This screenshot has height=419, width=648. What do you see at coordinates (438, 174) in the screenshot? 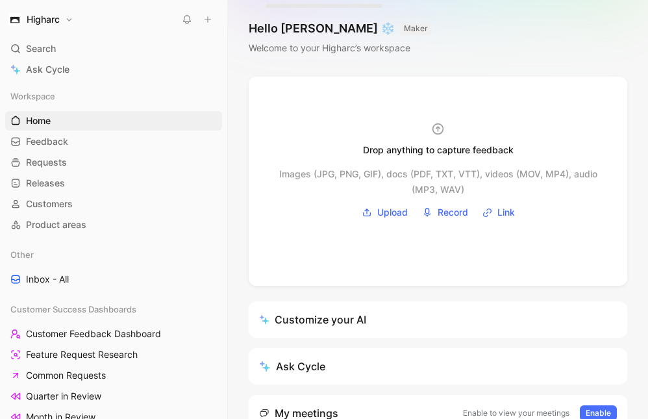
I see `div: Images (JPG, PNG, GIF), docs (PDF, TXT, VTT), videos (MOV, MP4), audio (MP3, WAV)` at bounding box center [438, 174].